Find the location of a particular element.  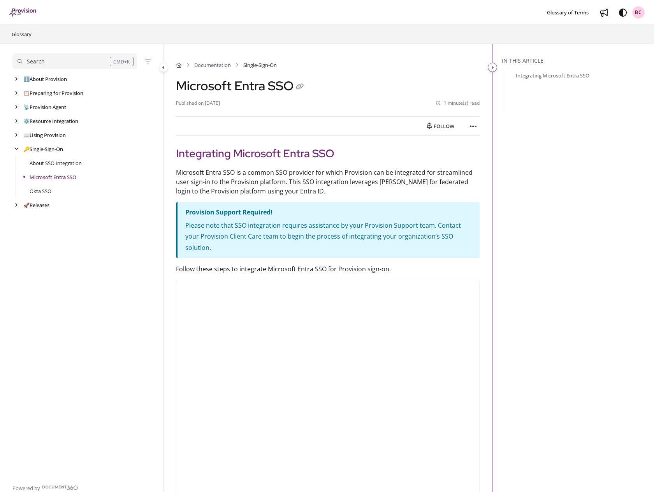

h1: Microsoft Entra SSO is located at coordinates (241, 86).